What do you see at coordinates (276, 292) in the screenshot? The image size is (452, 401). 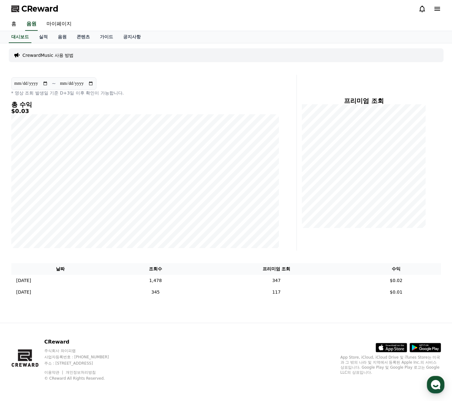 I see `td: 117` at bounding box center [276, 292].